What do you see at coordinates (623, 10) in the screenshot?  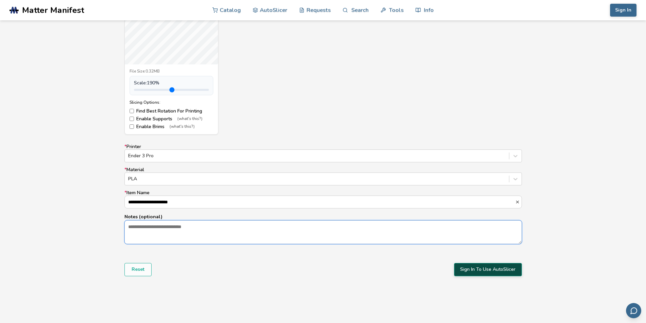 I see `button: Sign In` at bounding box center [623, 10].